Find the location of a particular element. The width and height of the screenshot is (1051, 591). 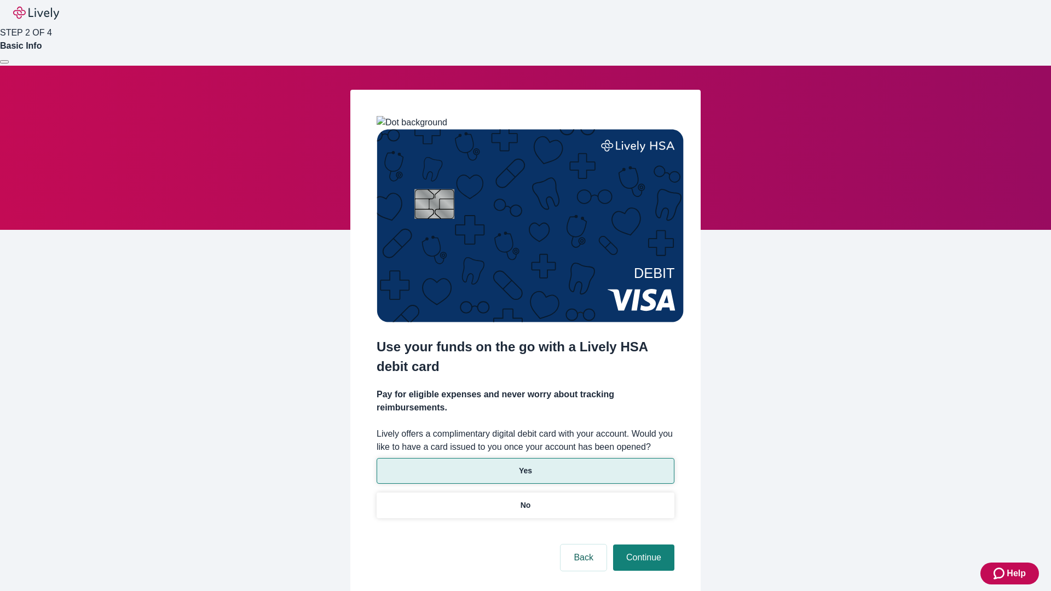

button: Yes is located at coordinates (526, 471).